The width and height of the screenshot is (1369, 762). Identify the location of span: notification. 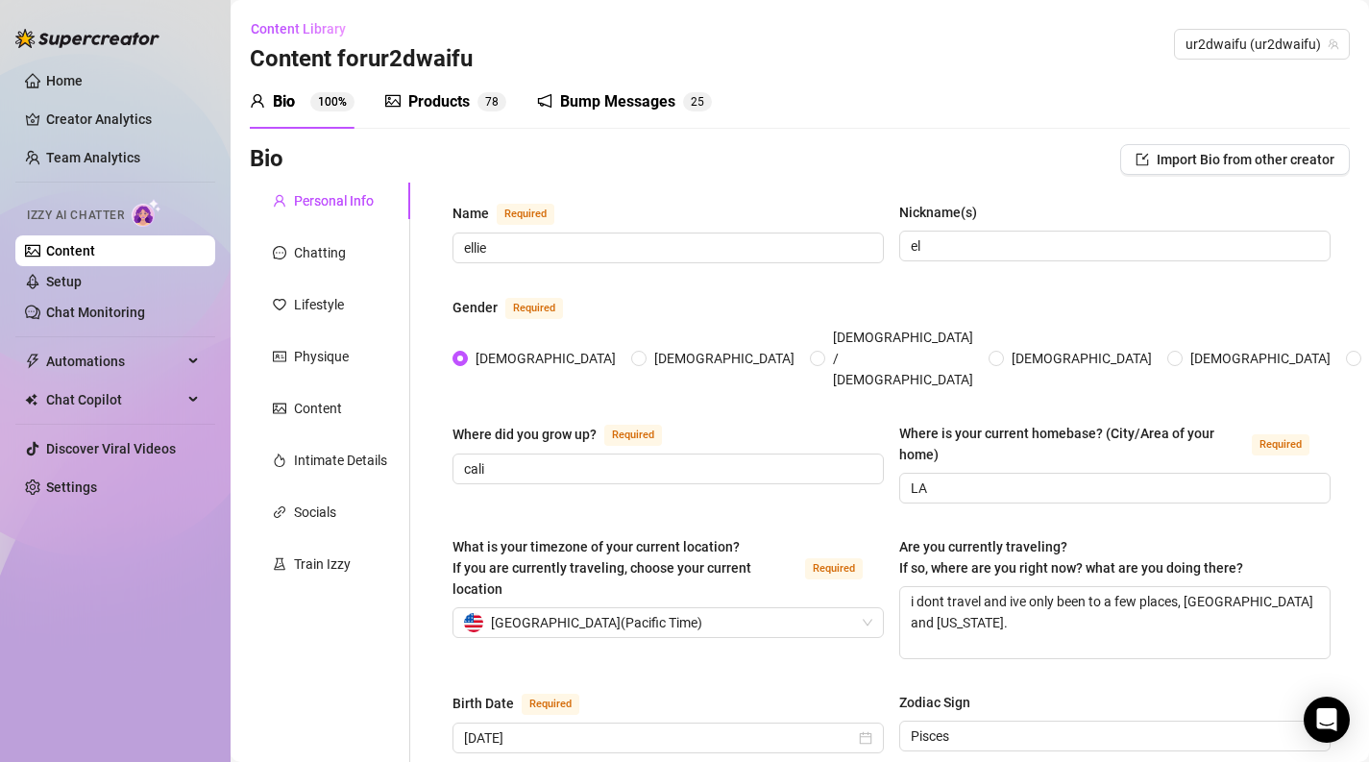
(545, 101).